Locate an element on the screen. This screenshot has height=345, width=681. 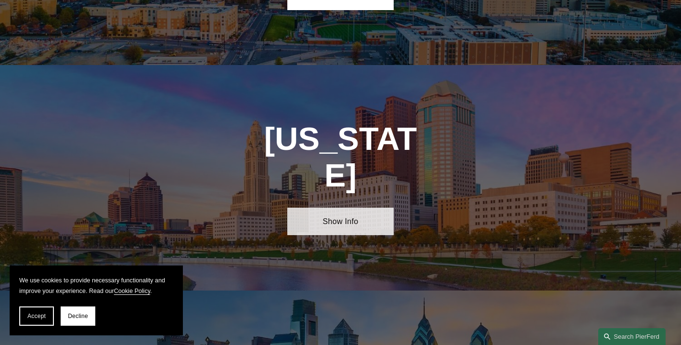
span: Accept is located at coordinates (37, 316).